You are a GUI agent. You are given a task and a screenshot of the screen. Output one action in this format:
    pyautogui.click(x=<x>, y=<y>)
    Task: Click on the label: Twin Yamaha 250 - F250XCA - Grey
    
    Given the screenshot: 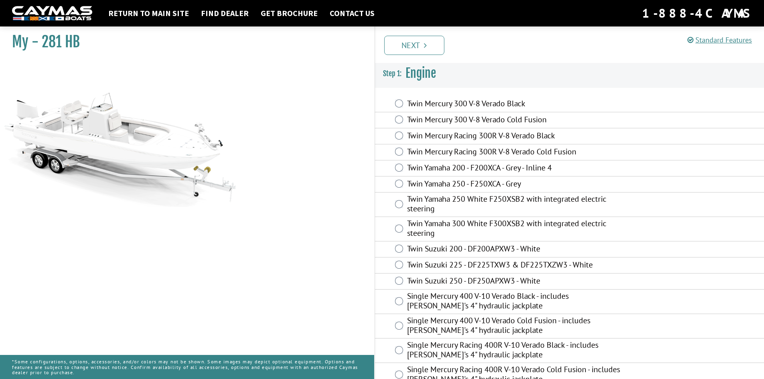 What is the action you would take?
    pyautogui.click(x=514, y=184)
    